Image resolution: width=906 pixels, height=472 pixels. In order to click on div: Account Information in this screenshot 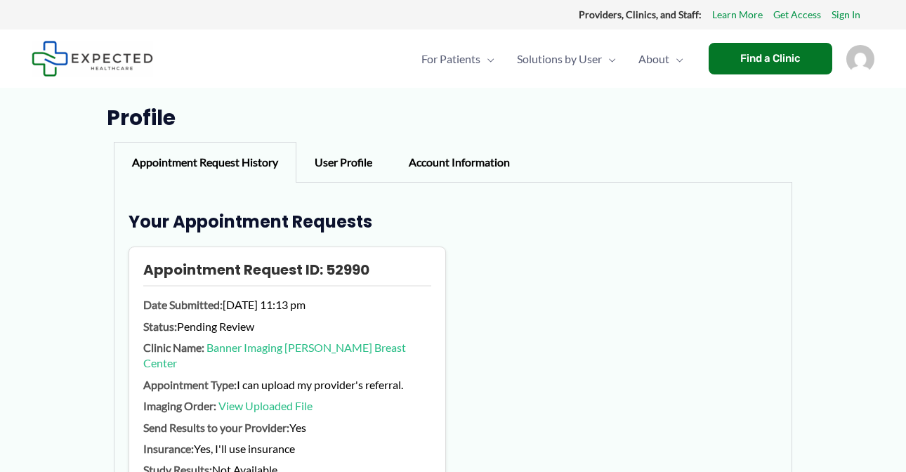, I will do `click(459, 162)`.